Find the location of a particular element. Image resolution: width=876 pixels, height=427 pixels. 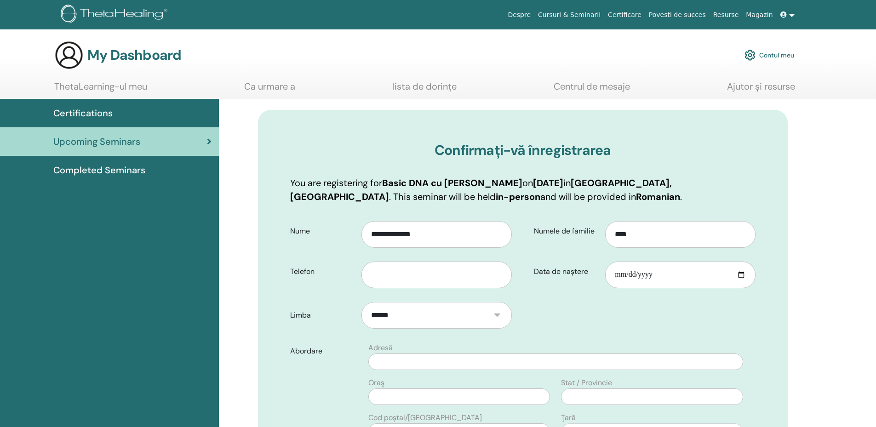

label: Stat / Provincie is located at coordinates (586, 383).